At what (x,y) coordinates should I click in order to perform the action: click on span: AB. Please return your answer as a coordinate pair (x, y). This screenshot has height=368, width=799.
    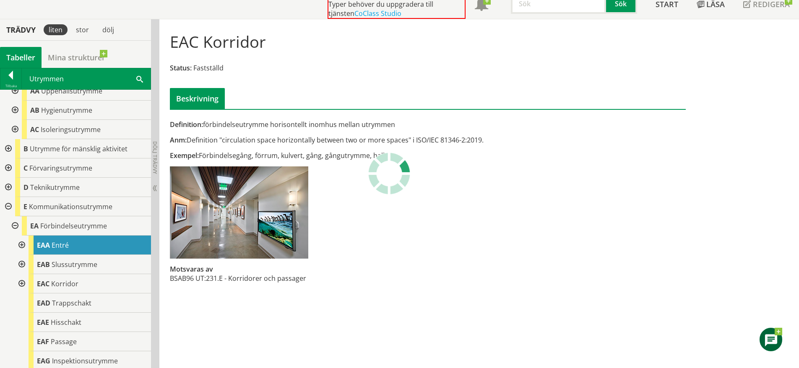
    Looking at the image, I should click on (35, 110).